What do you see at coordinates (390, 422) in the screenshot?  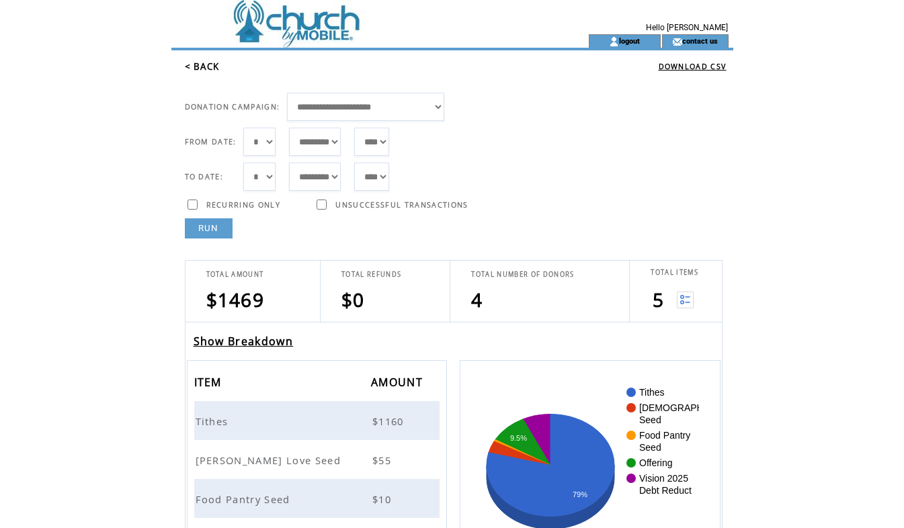 I see `span: $1160` at bounding box center [390, 422].